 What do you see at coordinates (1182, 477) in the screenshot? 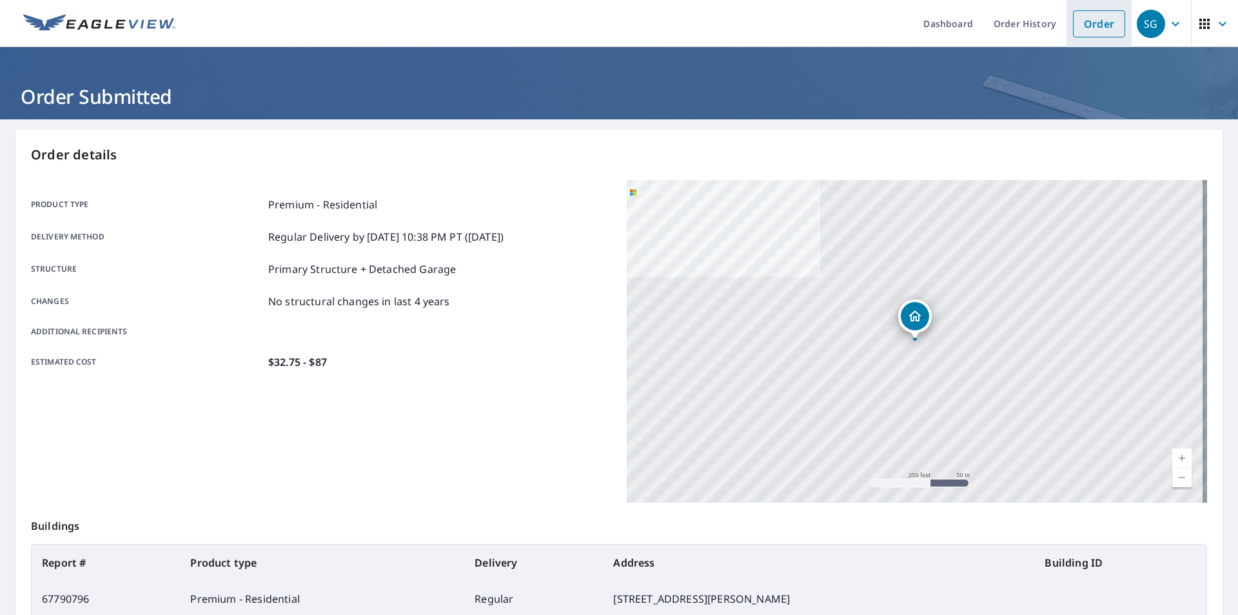
I see `a: Current Level 17, Zoom Out` at bounding box center [1182, 477].